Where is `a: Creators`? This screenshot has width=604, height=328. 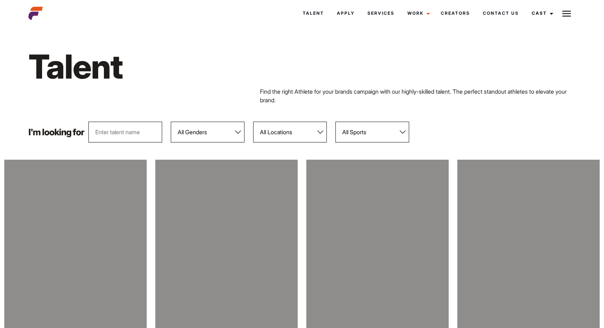 a: Creators is located at coordinates (455, 13).